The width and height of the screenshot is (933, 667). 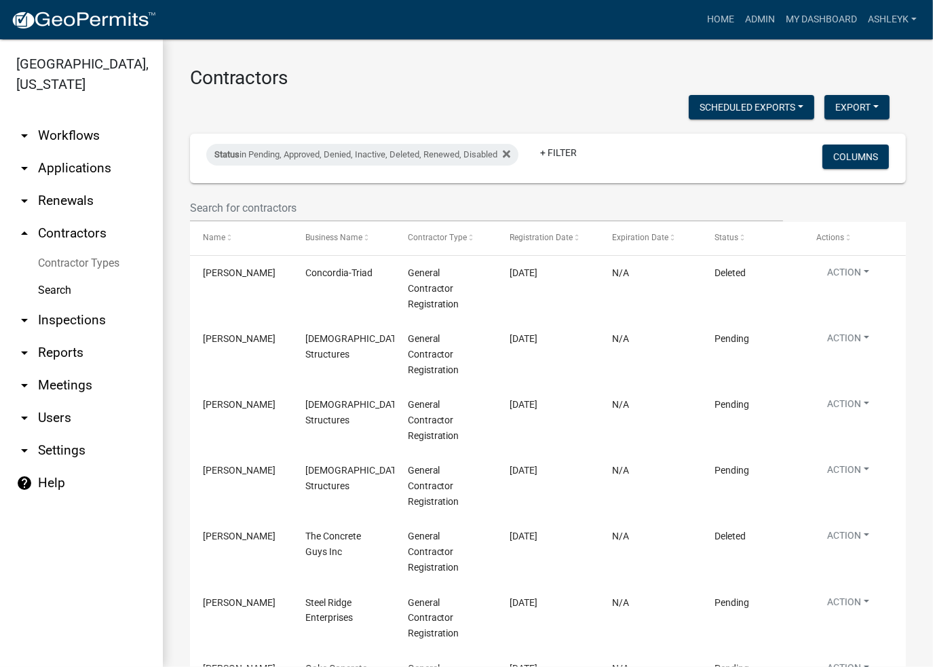 What do you see at coordinates (856, 157) in the screenshot?
I see `button: Columns` at bounding box center [856, 157].